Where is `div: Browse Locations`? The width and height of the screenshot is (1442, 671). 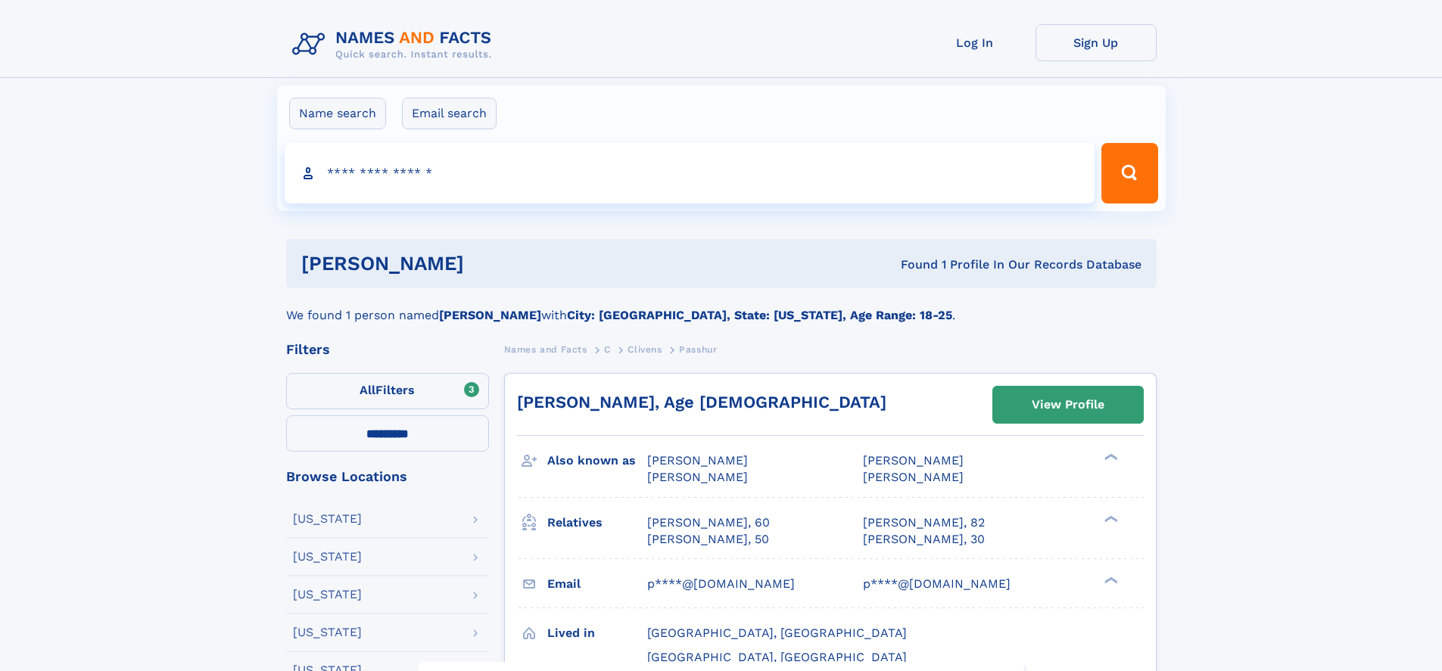
div: Browse Locations is located at coordinates (387, 477).